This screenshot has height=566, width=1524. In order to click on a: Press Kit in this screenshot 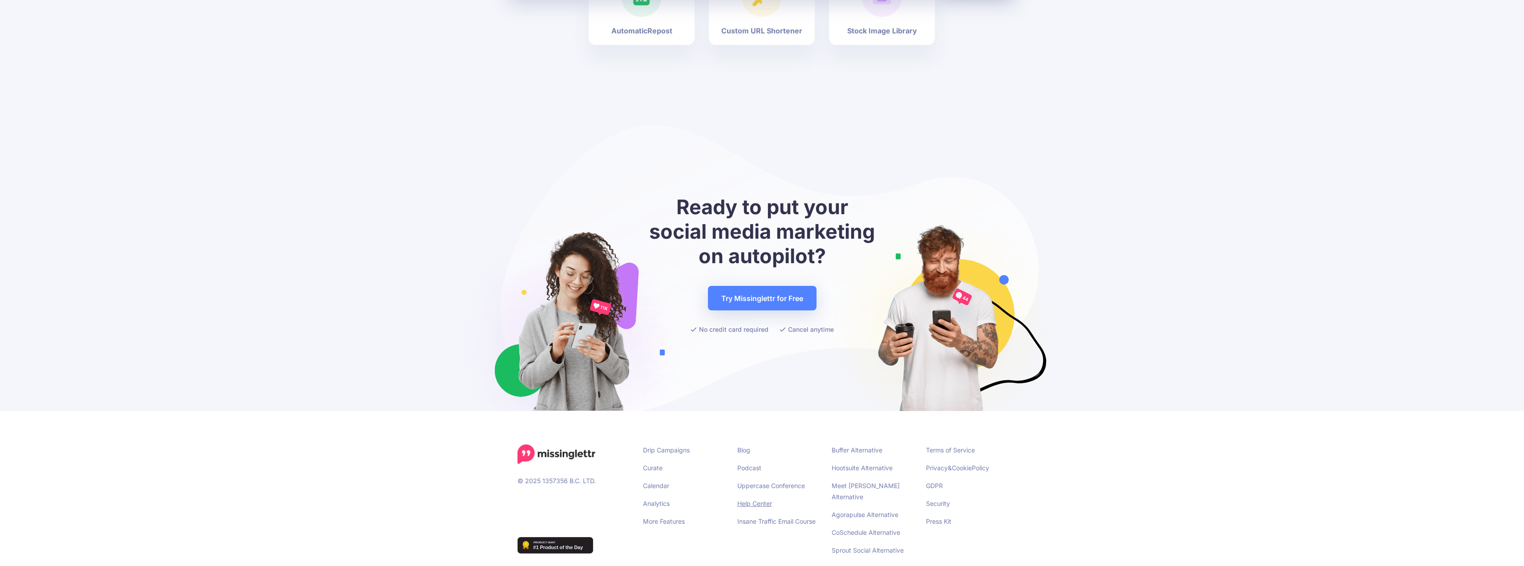, I will do `click(939, 521)`.